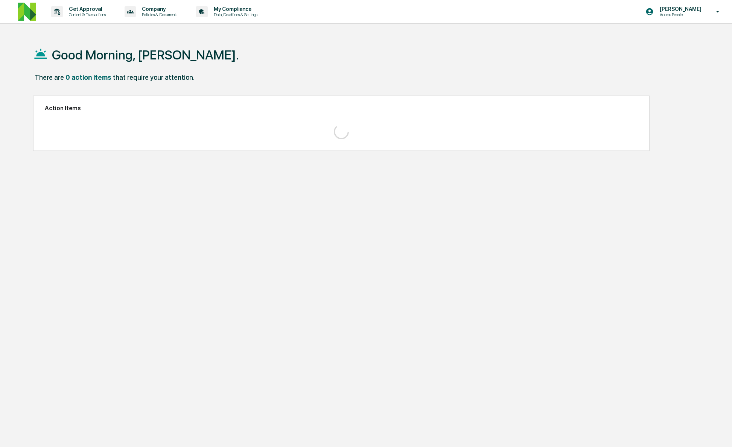 Image resolution: width=732 pixels, height=447 pixels. What do you see at coordinates (86, 9) in the screenshot?
I see `p: Get Approval` at bounding box center [86, 9].